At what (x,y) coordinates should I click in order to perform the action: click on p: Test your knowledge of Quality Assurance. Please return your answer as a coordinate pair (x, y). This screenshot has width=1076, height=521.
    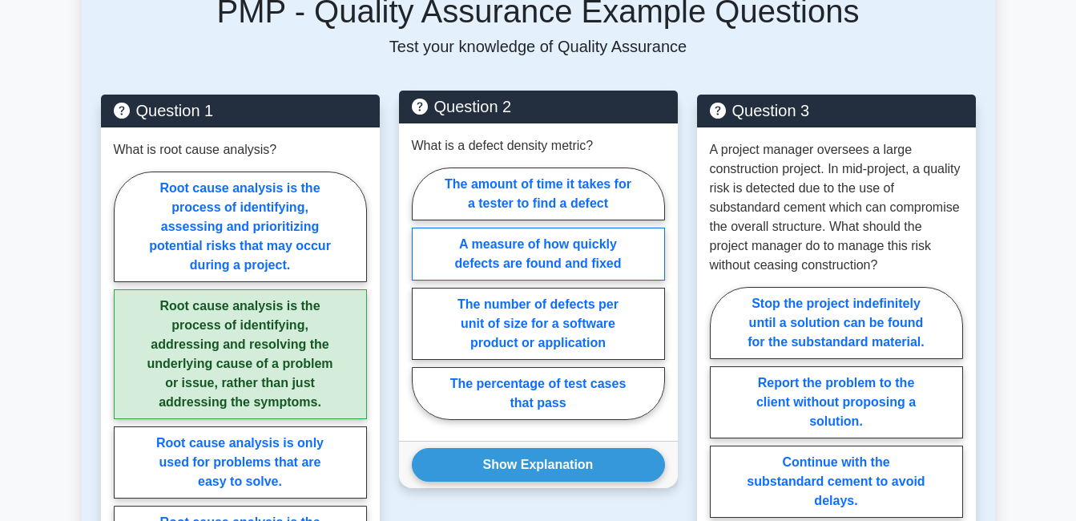
    Looking at the image, I should click on (538, 46).